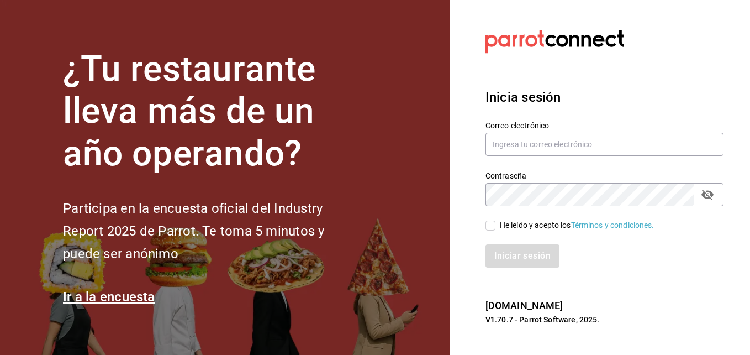 This screenshot has height=355, width=750. What do you see at coordinates (212, 231) in the screenshot?
I see `h2: Participa en la encuesta oficial del Industry Report 2025 de Parrot. Te toma 5 minutos y puede se...` at bounding box center [212, 231].